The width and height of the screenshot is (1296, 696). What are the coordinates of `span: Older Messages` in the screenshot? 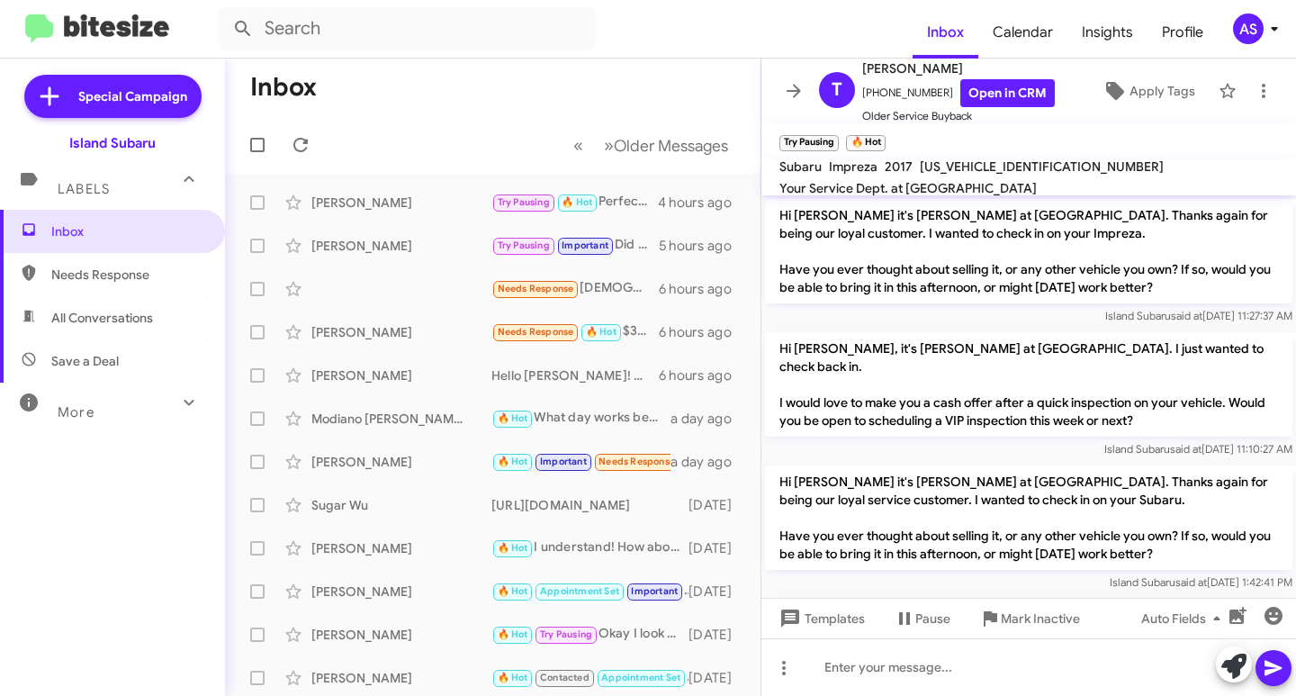 It's located at (671, 146).